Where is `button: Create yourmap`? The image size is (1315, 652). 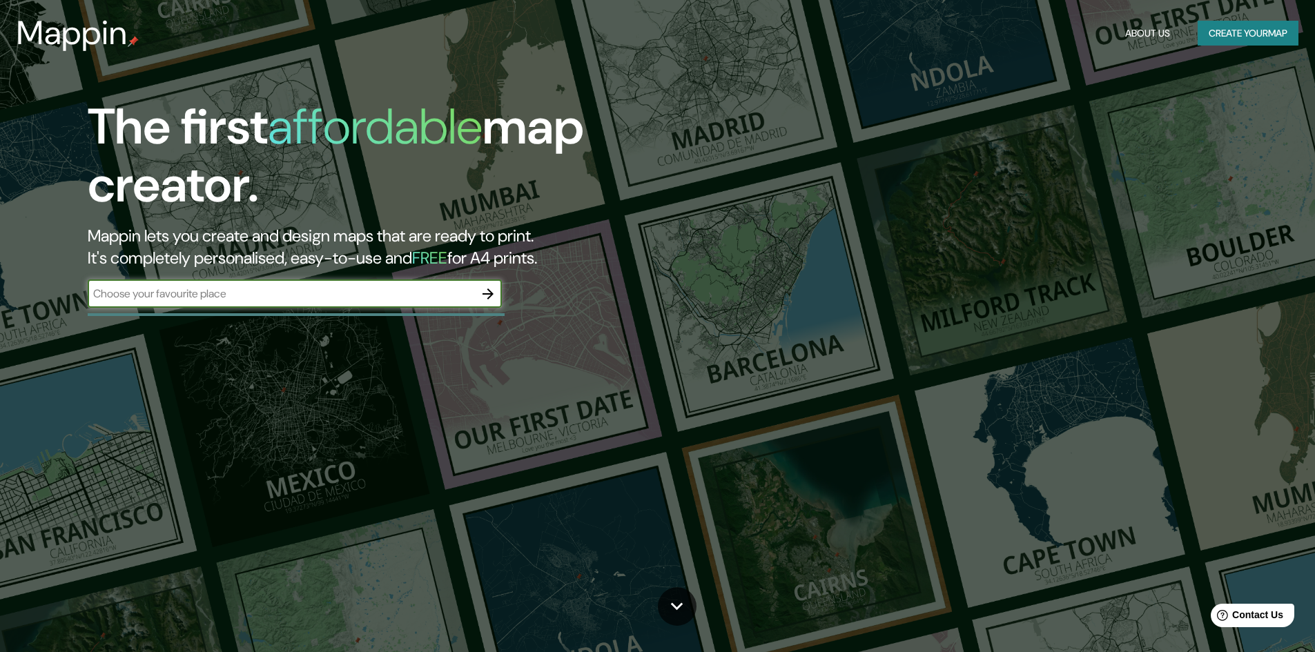 button: Create yourmap is located at coordinates (1248, 33).